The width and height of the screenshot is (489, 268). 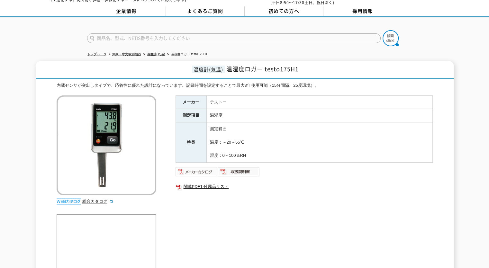 What do you see at coordinates (238, 173) in the screenshot?
I see `a: 取扱説明書` at bounding box center [238, 173].